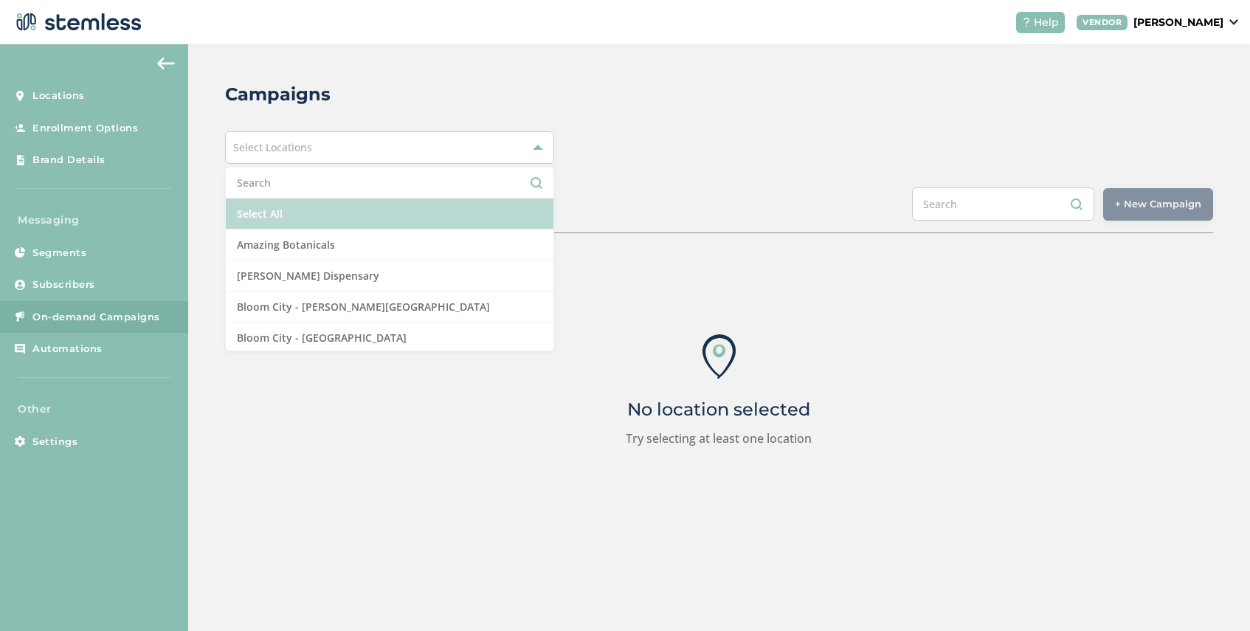 This screenshot has height=631, width=1250. Describe the element at coordinates (85, 128) in the screenshot. I see `span: Enrollment Options` at that location.